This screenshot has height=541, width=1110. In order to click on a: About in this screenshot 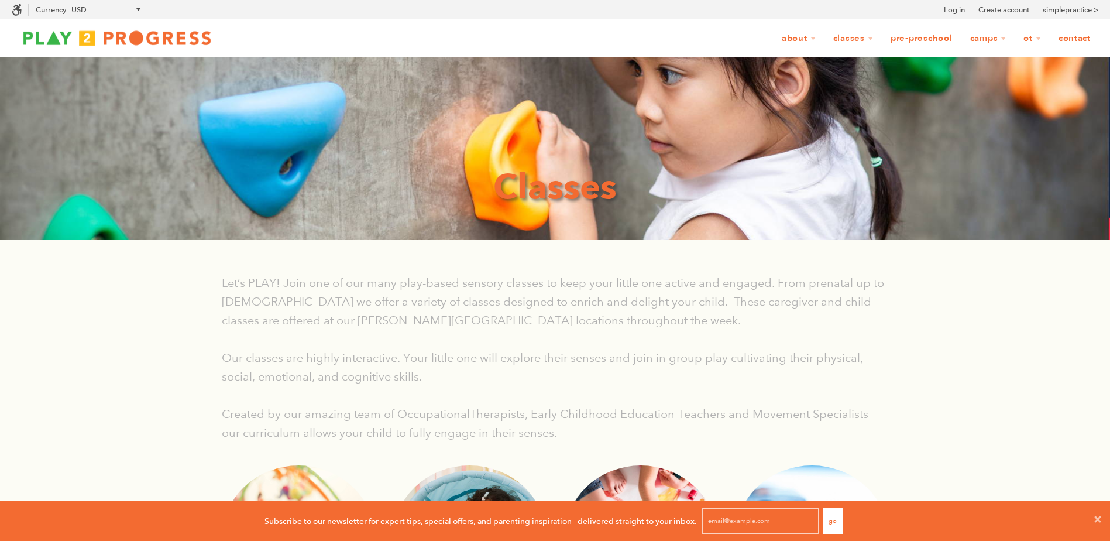, I will do `click(799, 39)`.